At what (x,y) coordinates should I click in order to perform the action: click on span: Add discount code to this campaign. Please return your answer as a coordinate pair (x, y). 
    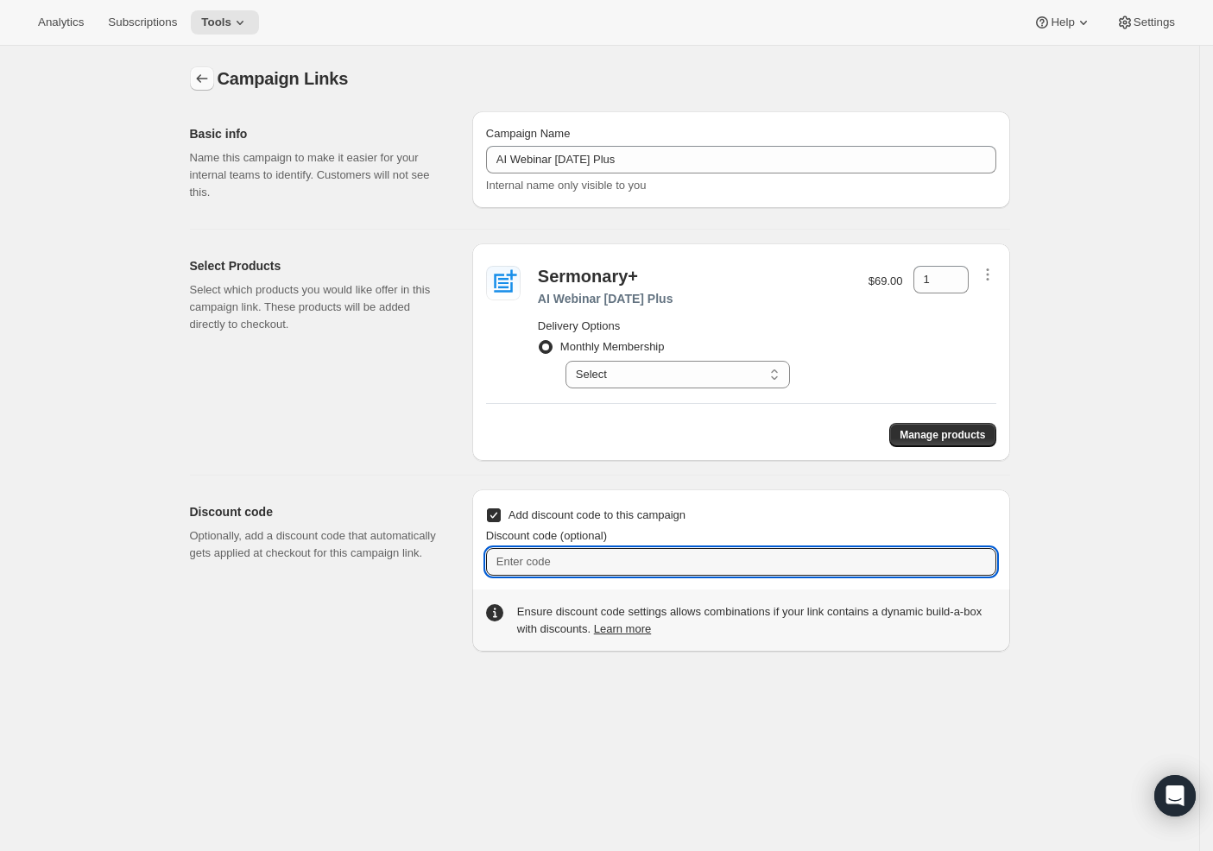
    Looking at the image, I should click on (597, 515).